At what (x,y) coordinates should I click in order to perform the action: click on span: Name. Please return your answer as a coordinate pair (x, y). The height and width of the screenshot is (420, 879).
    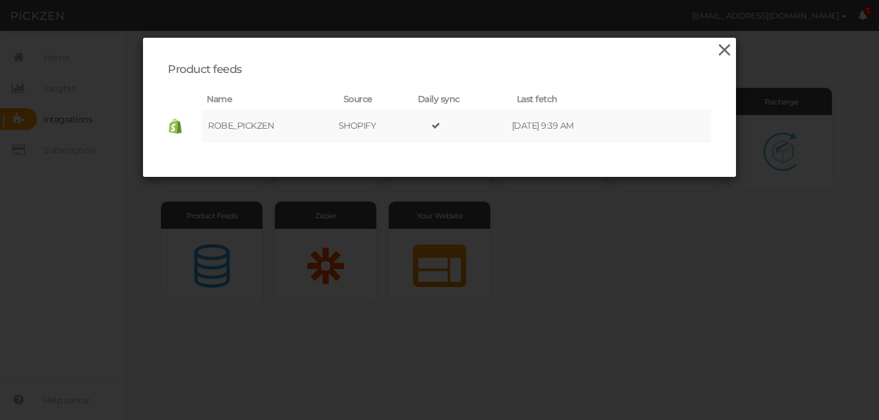
    Looking at the image, I should click on (219, 99).